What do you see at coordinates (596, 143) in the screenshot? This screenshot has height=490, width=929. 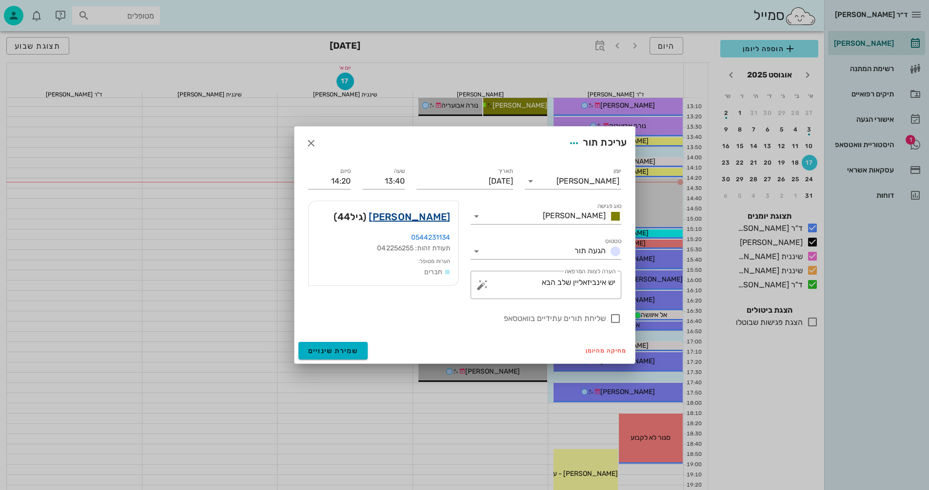 I see `div: עריכת תור` at bounding box center [596, 143].